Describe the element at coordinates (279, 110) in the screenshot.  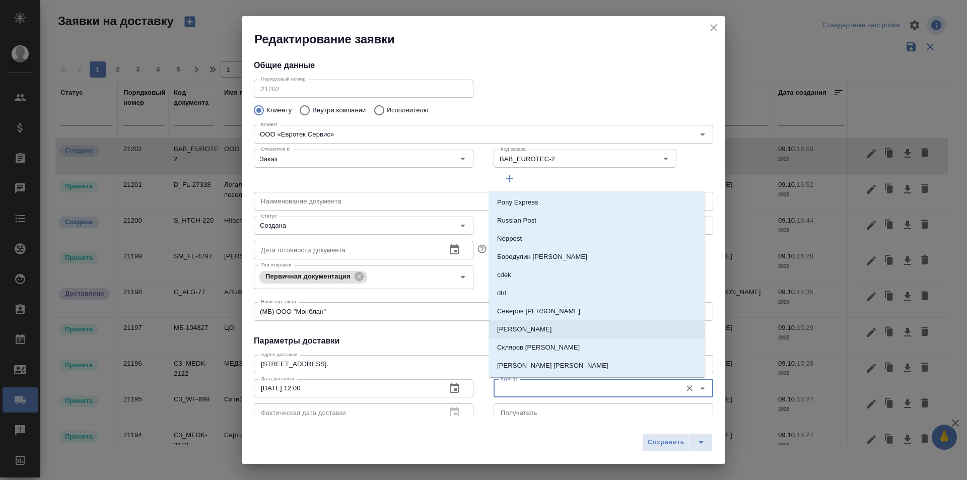
I see `p: Клиенту` at that location.